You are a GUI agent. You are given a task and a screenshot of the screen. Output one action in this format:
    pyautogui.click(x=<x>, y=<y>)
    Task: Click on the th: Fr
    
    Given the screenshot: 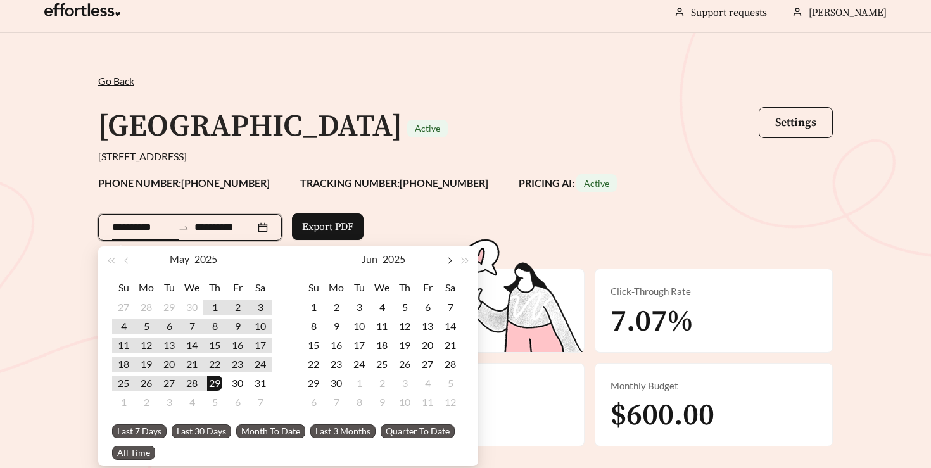 What is the action you would take?
    pyautogui.click(x=428, y=288)
    